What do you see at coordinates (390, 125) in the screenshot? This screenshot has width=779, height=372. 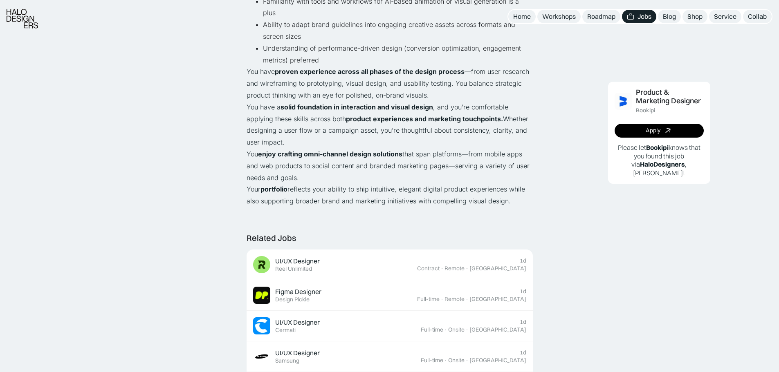 I see `p: You have a , and you’re comfortable applying these skills across both Whether designing a user fl...` at bounding box center [390, 125].